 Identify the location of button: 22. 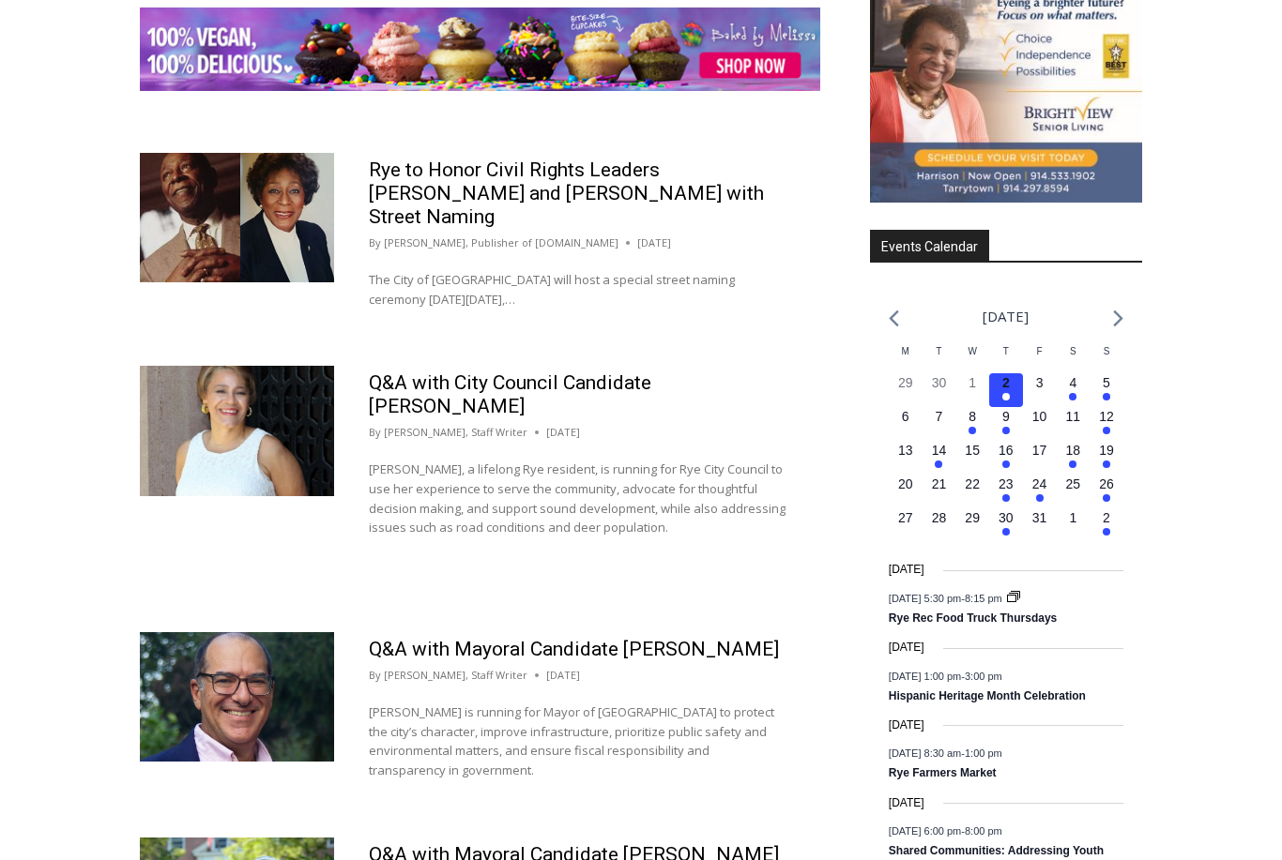
(972, 492).